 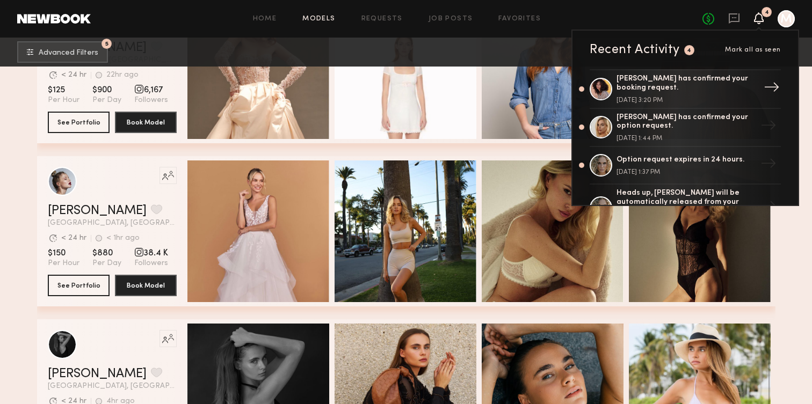 What do you see at coordinates (68, 53) in the screenshot?
I see `span: Advanced Filters` at bounding box center [68, 53].